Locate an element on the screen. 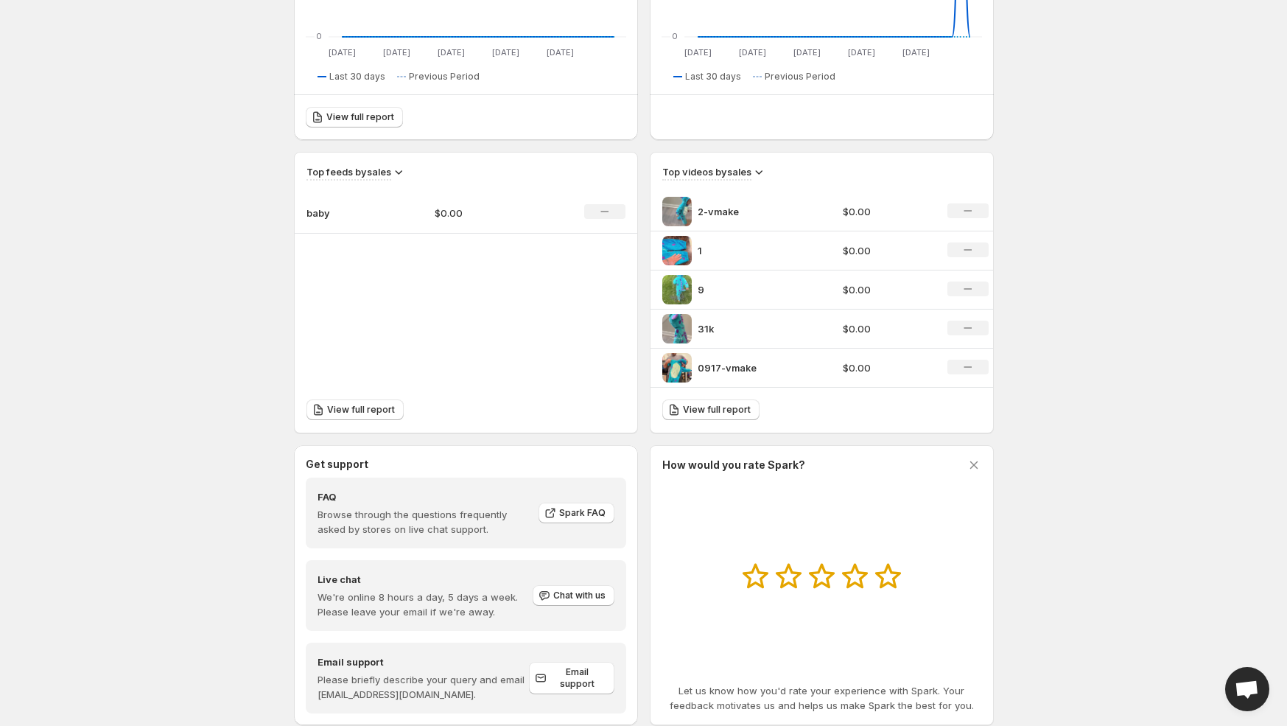 Image resolution: width=1287 pixels, height=726 pixels. a: Email support is located at coordinates (572, 678).